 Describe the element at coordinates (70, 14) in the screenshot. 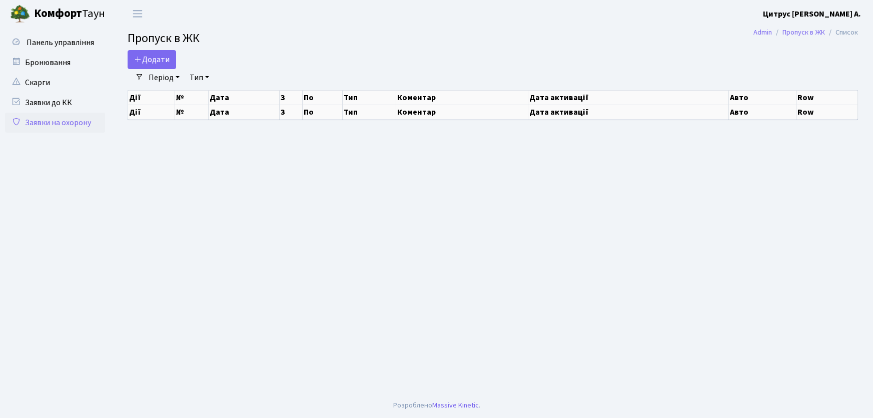

I see `span: Таун` at that location.